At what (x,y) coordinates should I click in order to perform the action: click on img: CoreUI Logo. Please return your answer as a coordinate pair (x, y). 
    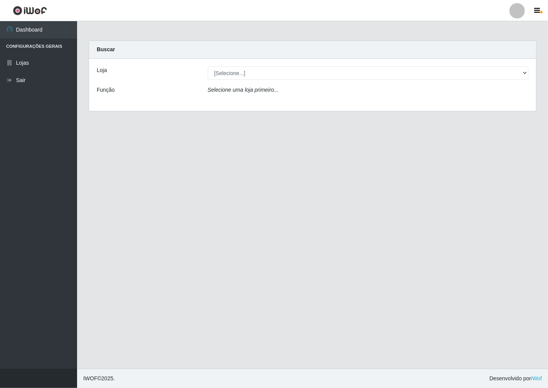
    Looking at the image, I should click on (30, 10).